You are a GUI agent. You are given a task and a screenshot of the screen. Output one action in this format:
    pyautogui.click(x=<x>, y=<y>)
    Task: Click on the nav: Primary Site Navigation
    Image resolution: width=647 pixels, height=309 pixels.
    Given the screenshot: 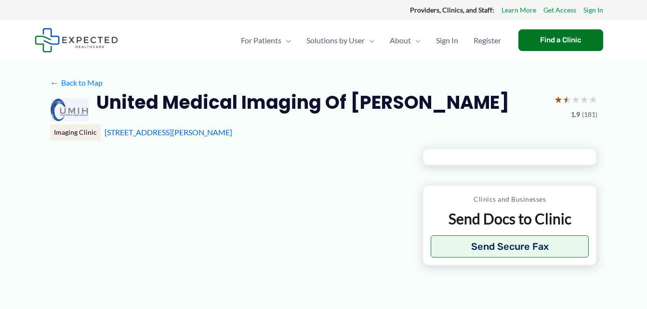 What is the action you would take?
    pyautogui.click(x=371, y=40)
    